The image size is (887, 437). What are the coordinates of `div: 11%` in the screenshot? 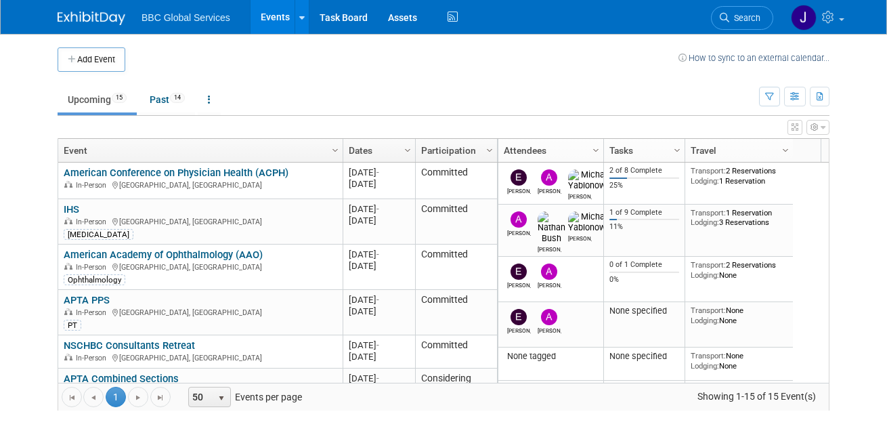 It's located at (645, 227).